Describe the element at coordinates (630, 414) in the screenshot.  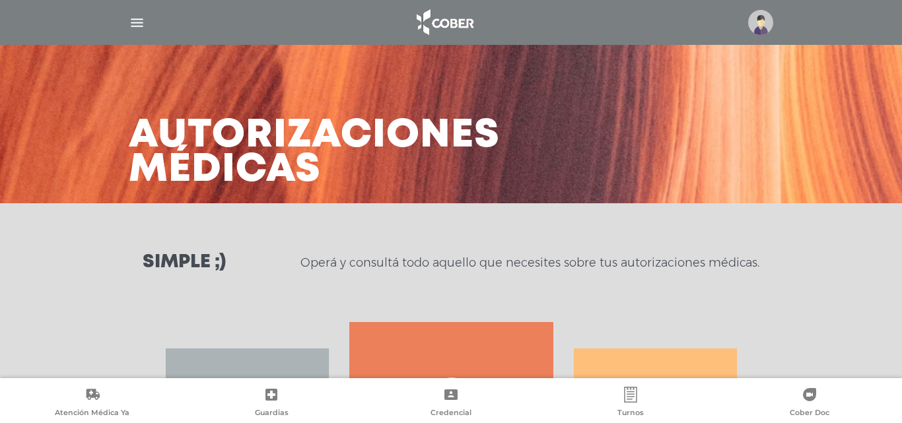
I see `span: Turnos` at that location.